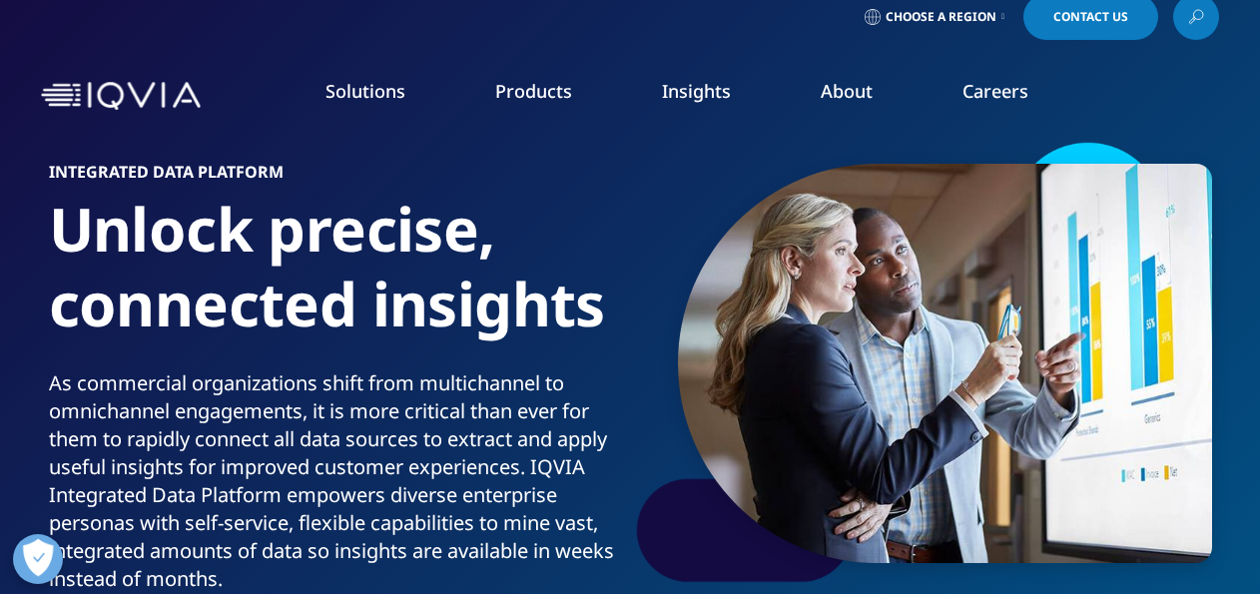 The width and height of the screenshot is (1260, 594). I want to click on a: Insights, so click(696, 91).